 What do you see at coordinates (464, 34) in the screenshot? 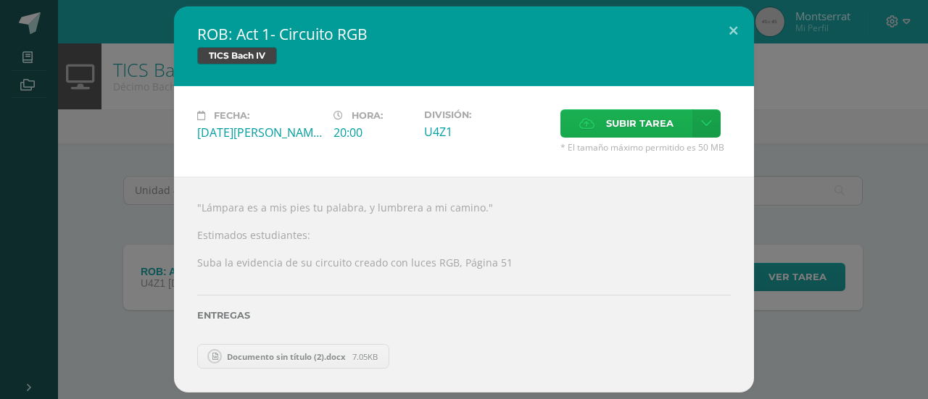
I see `h2: ROB: Act 1- Circuito RGB` at bounding box center [464, 34].